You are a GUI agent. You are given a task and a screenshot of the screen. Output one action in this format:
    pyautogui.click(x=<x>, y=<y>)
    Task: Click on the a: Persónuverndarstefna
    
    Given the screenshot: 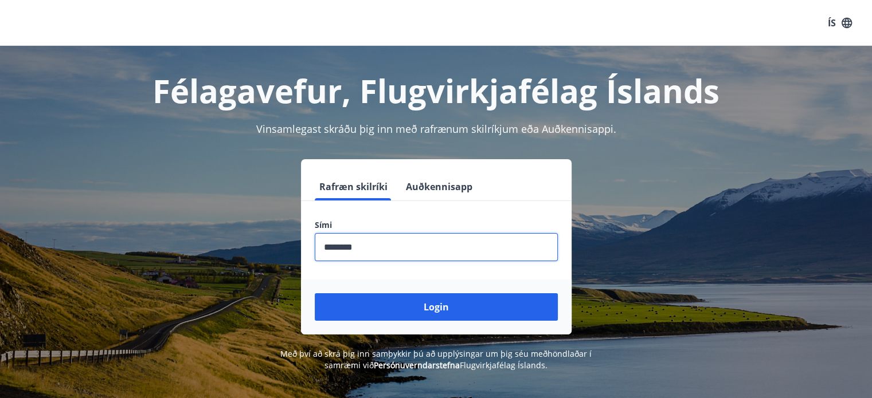 What is the action you would take?
    pyautogui.click(x=417, y=365)
    